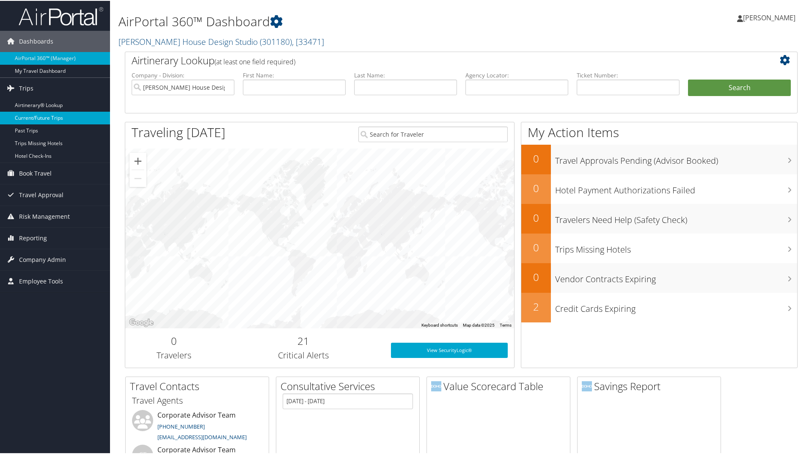 This screenshot has width=809, height=454. I want to click on a: 0Travel Approvals Pending (Advisor Booked), so click(659, 159).